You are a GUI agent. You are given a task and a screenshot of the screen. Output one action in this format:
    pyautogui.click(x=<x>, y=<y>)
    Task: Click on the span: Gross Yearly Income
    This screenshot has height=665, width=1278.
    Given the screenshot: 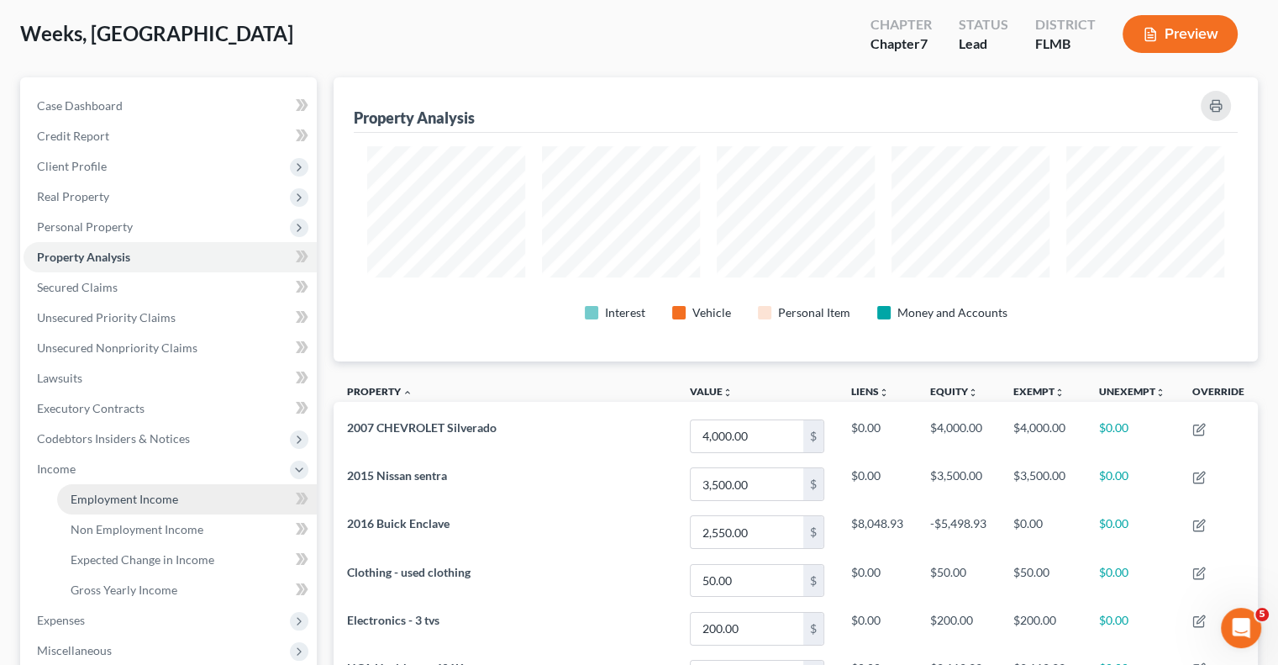 What is the action you would take?
    pyautogui.click(x=124, y=589)
    